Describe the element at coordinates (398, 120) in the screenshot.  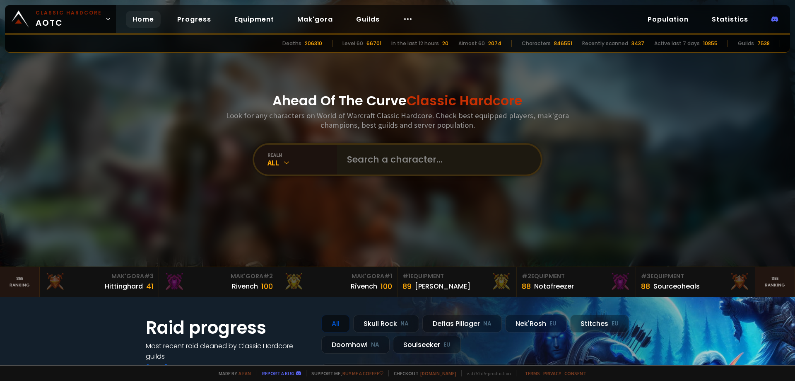
I see `h3: Look for any characters on World of Warcraft Classic Hardcore. Check best equipped players, mak'g...` at that location.